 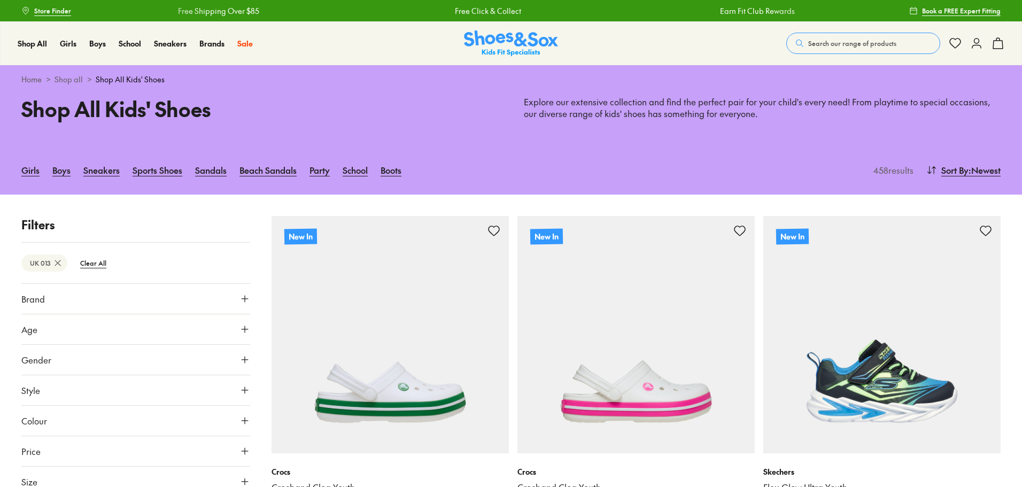 I want to click on span: Brand, so click(x=33, y=299).